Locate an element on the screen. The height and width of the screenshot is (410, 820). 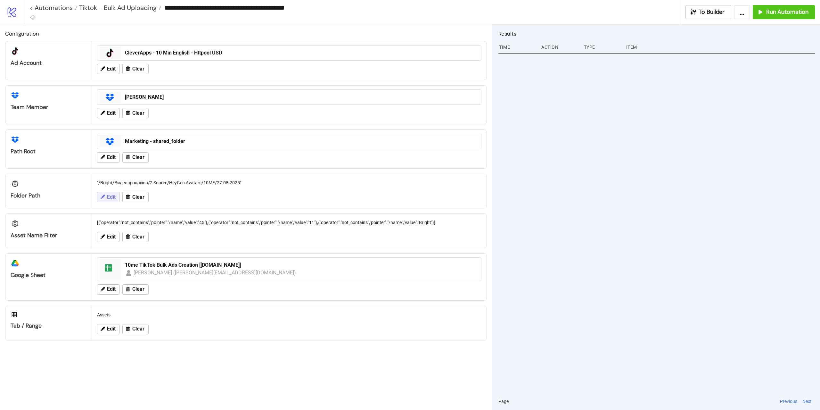
div: Ad Account is located at coordinates (48, 63).